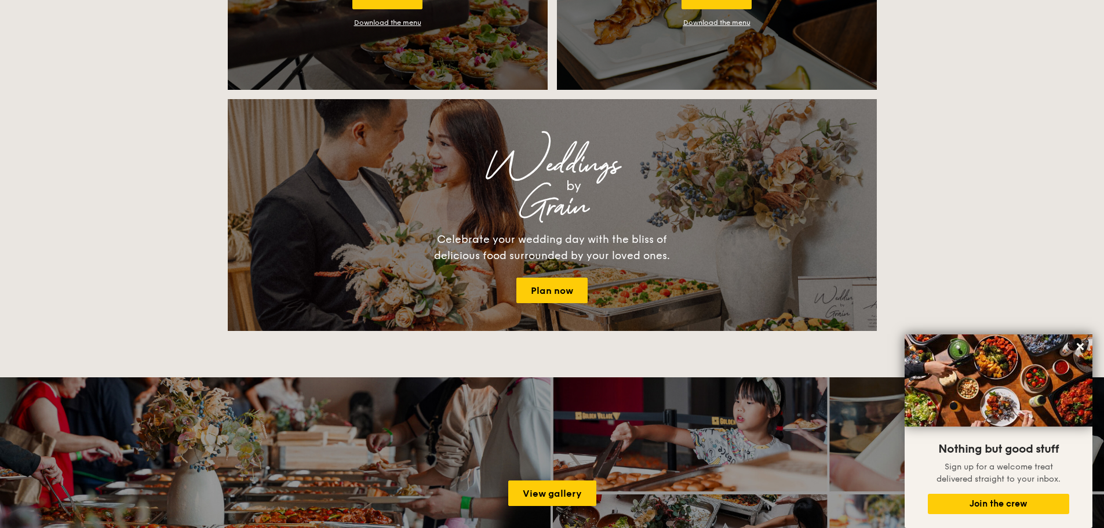 The height and width of the screenshot is (528, 1104). What do you see at coordinates (388, 23) in the screenshot?
I see `div: Download the menu` at bounding box center [388, 23].